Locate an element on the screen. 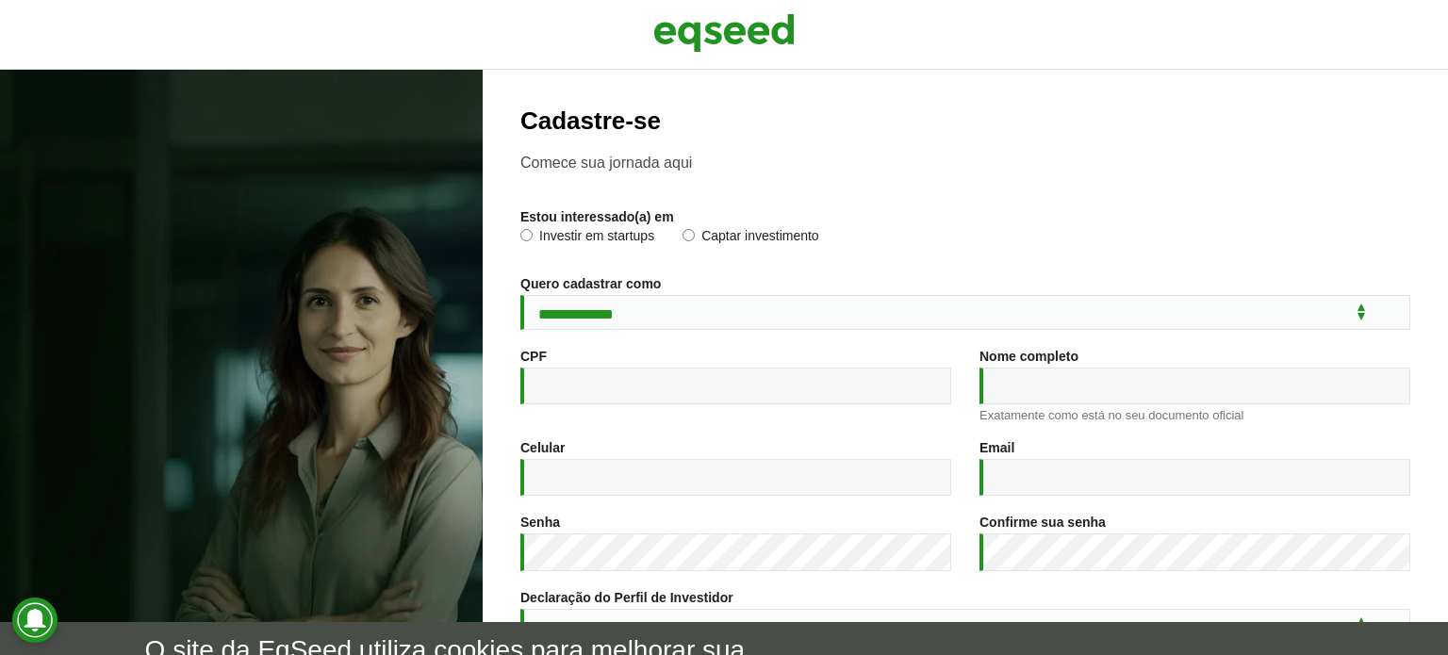 This screenshot has height=655, width=1448. label: Investir em startups is located at coordinates (587, 239).